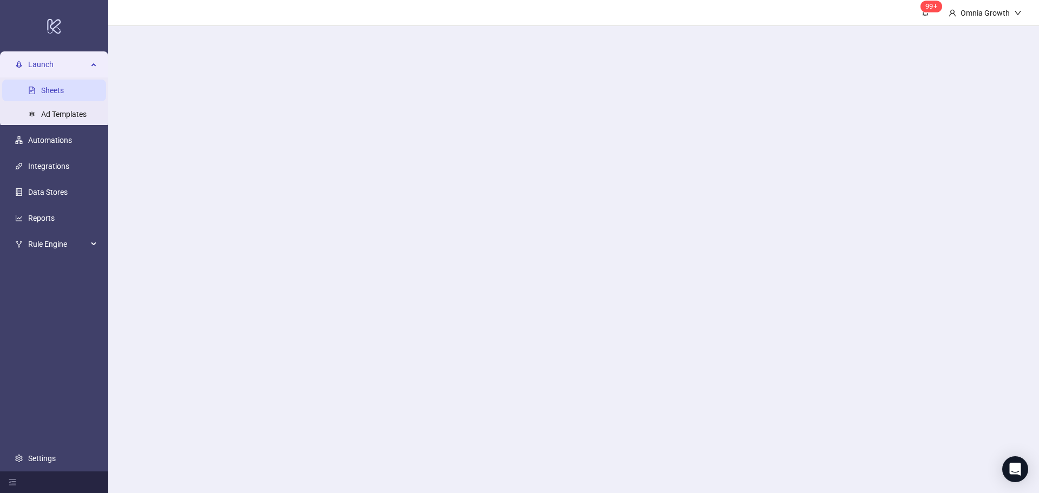  I want to click on sup: 111, so click(931, 6).